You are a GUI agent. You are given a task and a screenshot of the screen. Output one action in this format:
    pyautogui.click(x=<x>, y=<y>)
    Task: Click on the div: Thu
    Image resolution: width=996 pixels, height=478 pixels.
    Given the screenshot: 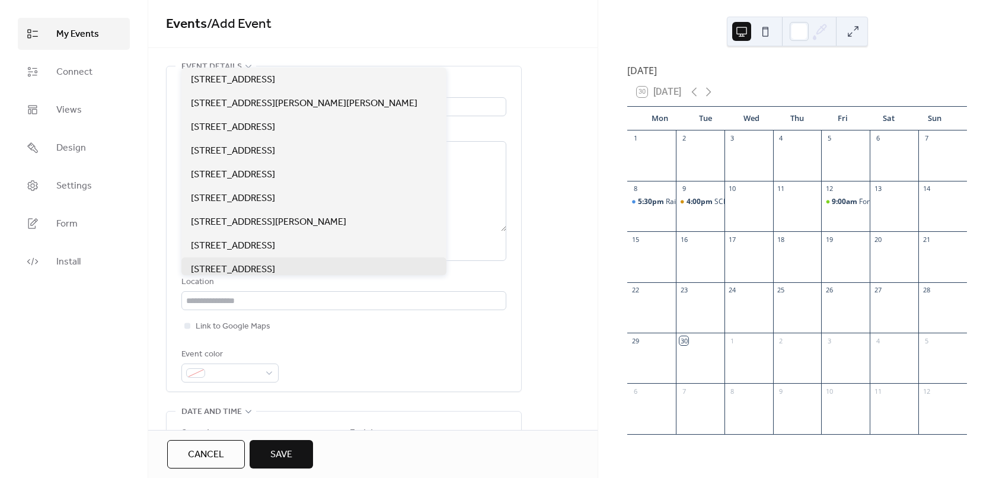 What is the action you would take?
    pyautogui.click(x=797, y=119)
    